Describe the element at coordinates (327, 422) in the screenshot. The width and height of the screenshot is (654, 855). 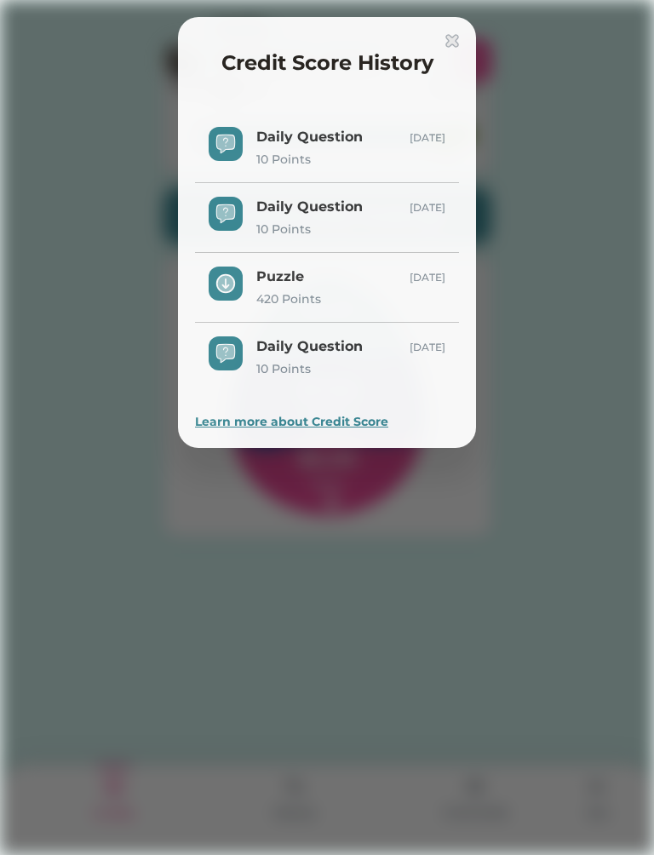
I see `div: Learn more about Credit Score` at that location.